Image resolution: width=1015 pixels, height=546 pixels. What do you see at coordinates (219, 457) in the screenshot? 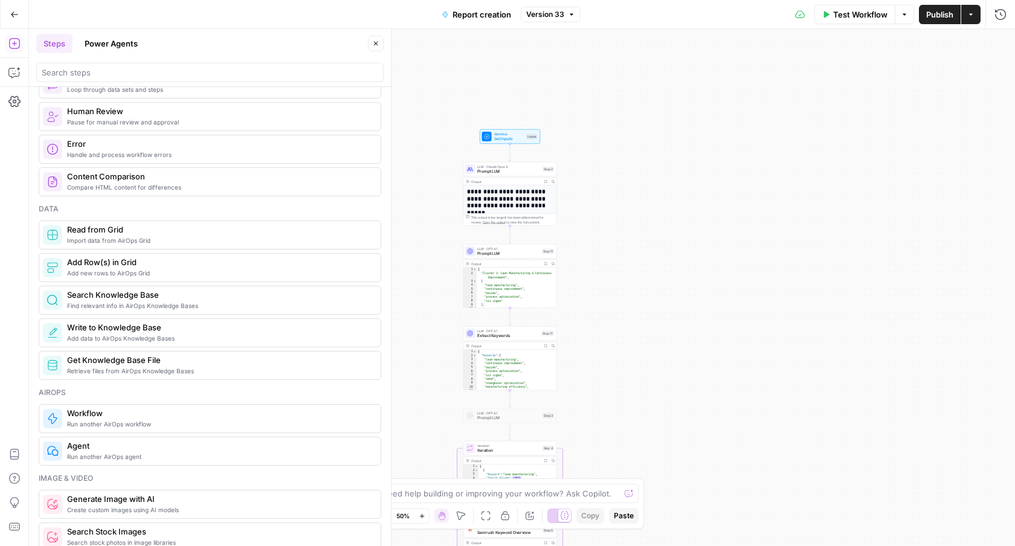
I see `span: Run another AirOps agent` at bounding box center [219, 457].